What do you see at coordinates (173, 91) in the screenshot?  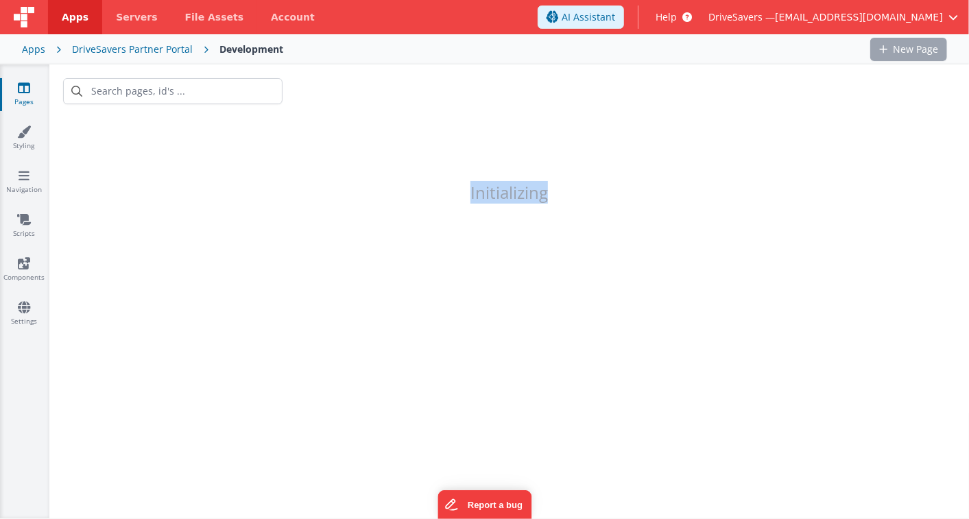 I see `input: Search pages, id's ...` at bounding box center [173, 91].